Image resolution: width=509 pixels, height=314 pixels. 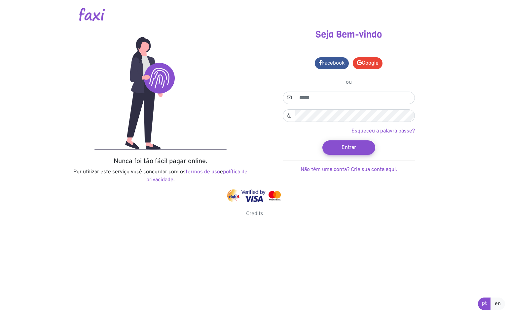 What do you see at coordinates (348, 83) in the screenshot?
I see `p: ou` at bounding box center [348, 83].